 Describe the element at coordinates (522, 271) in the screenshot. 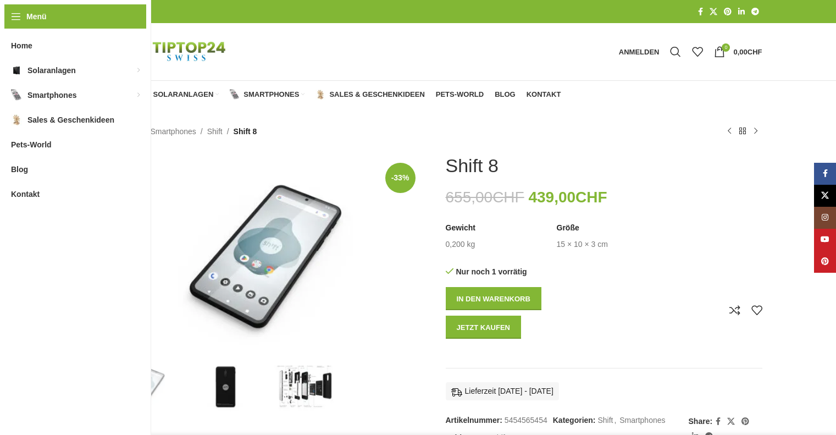

I see `p: Nur noch 1 vorrätig` at that location.